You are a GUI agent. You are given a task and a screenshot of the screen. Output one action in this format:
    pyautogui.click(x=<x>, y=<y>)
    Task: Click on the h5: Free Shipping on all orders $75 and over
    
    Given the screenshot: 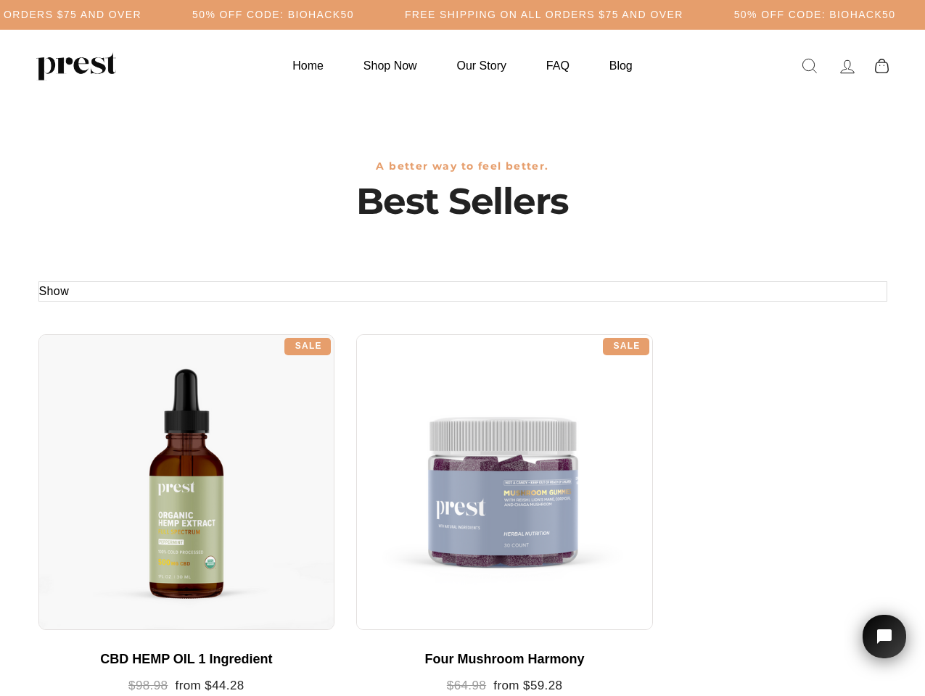 What is the action you would take?
    pyautogui.click(x=544, y=15)
    